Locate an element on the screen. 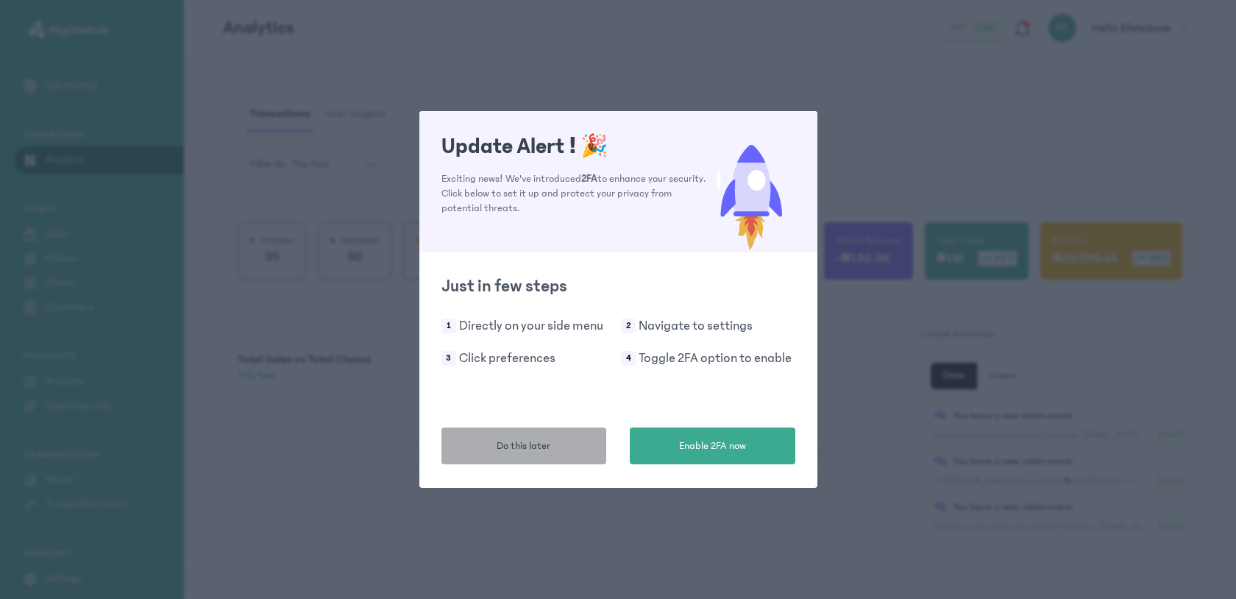  span: 1 is located at coordinates (449, 326).